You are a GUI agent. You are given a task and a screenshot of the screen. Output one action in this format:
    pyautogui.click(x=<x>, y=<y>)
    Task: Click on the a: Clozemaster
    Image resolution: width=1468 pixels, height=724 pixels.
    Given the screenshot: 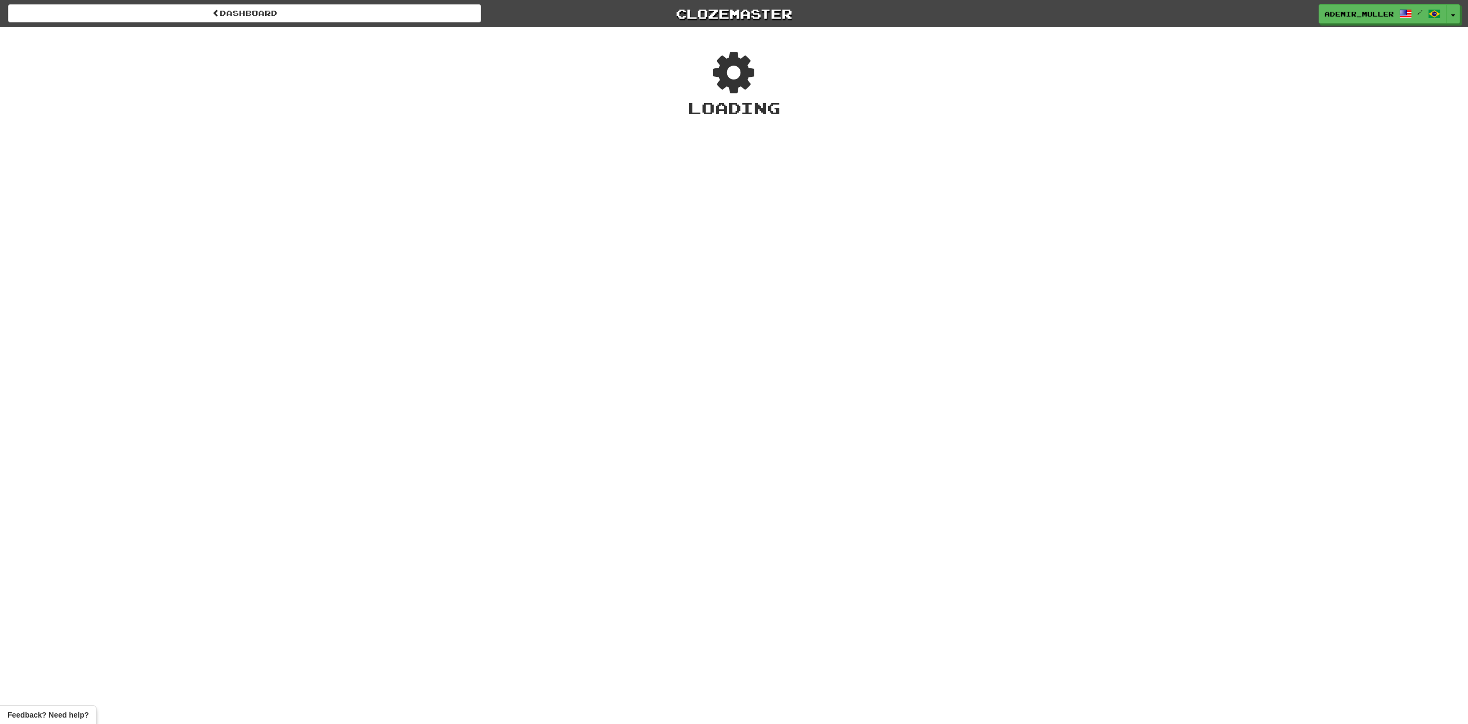 What is the action you would take?
    pyautogui.click(x=734, y=13)
    